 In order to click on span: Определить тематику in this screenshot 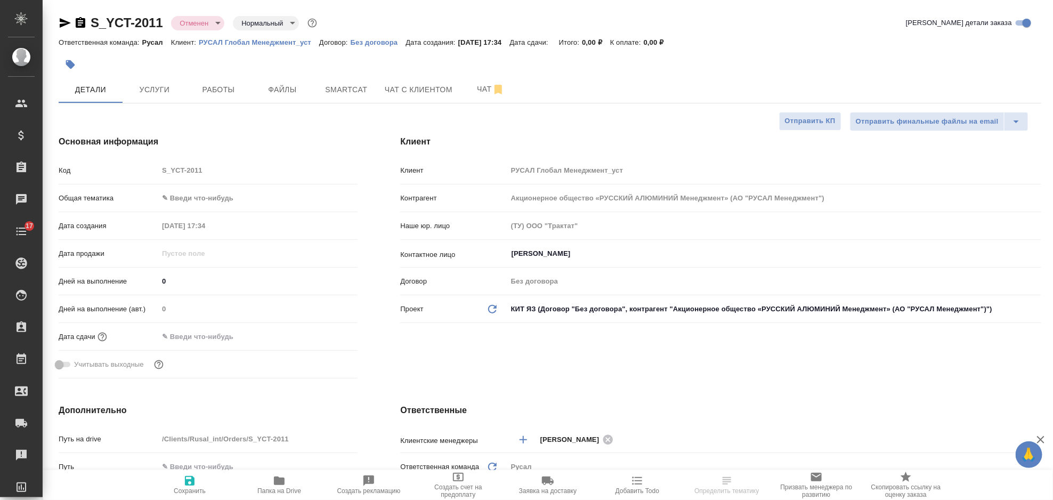, I will do `click(727, 491)`.